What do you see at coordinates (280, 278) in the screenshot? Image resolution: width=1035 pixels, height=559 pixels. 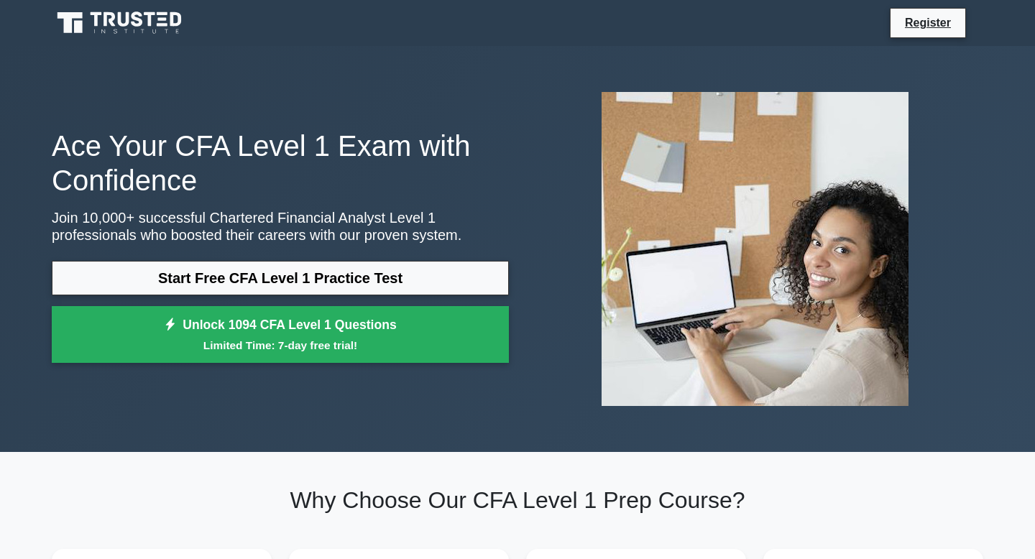 I see `a: Start Free CFA Level 1 Practice Test` at bounding box center [280, 278].